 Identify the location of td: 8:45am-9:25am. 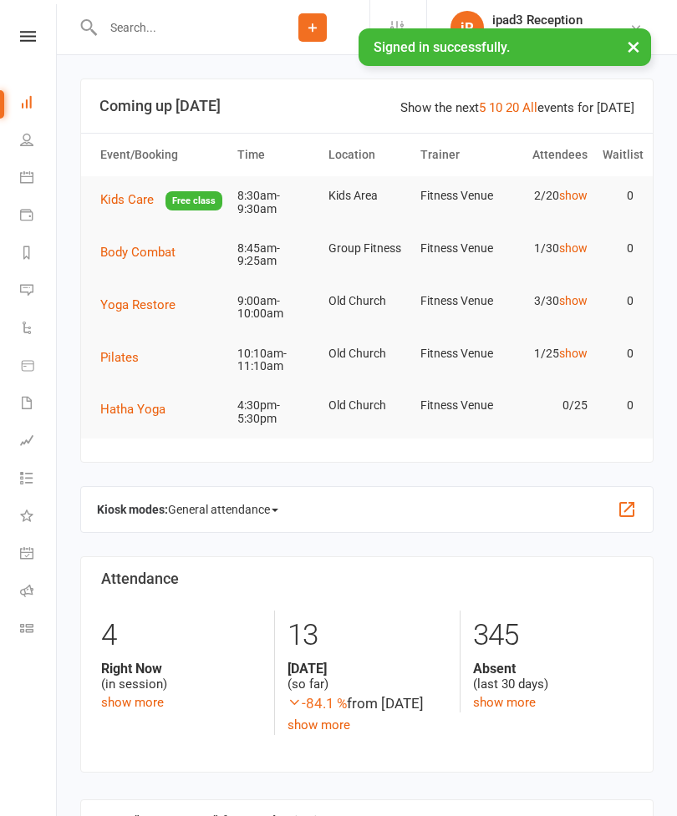
(275, 255).